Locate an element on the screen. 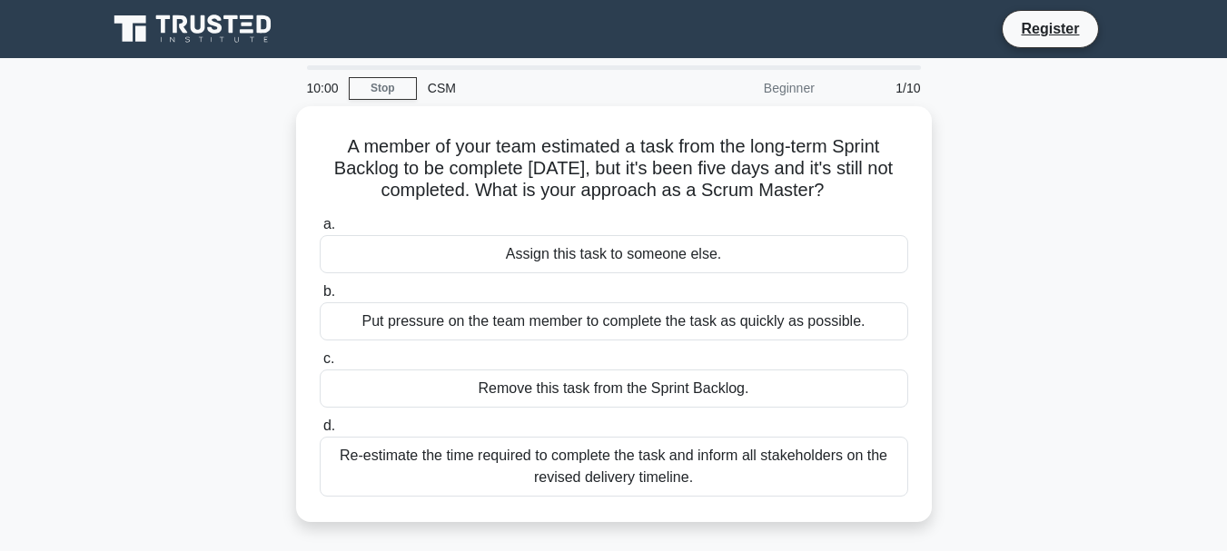 The width and height of the screenshot is (1227, 551). span: d. is located at coordinates (329, 425).